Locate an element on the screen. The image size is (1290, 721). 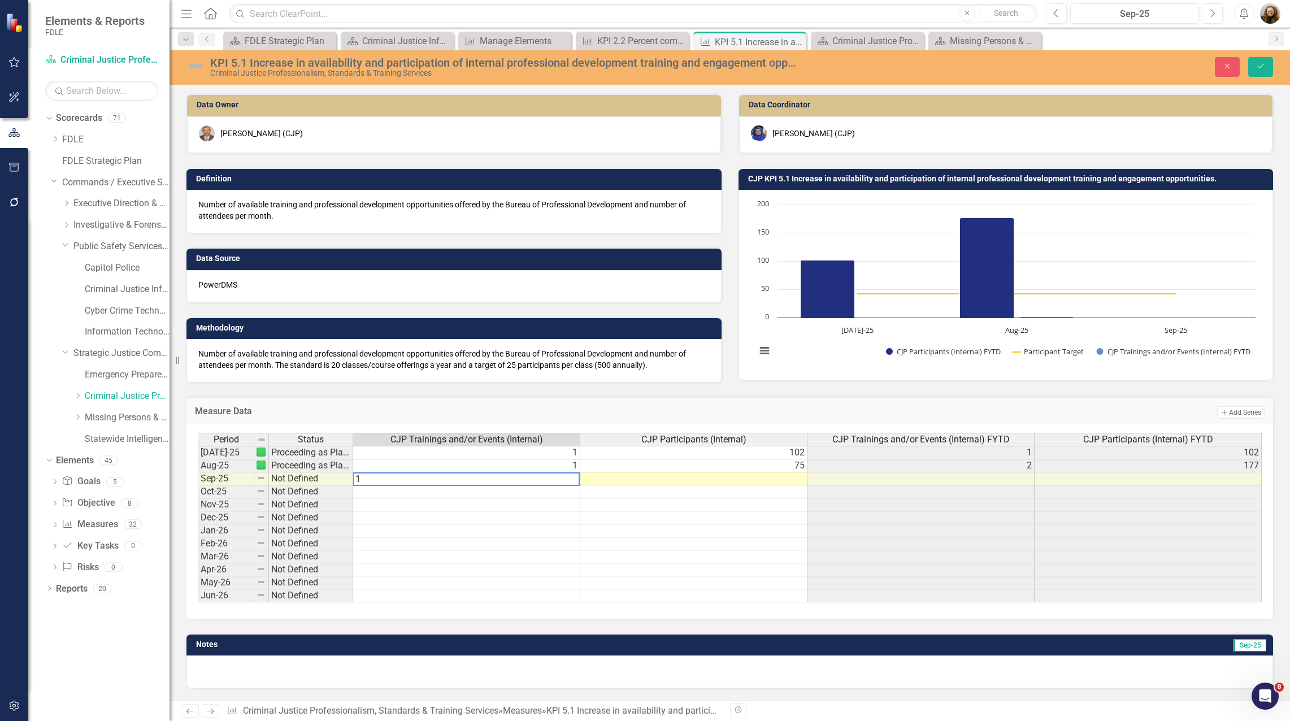
img: Somi Akter is located at coordinates (759, 133).